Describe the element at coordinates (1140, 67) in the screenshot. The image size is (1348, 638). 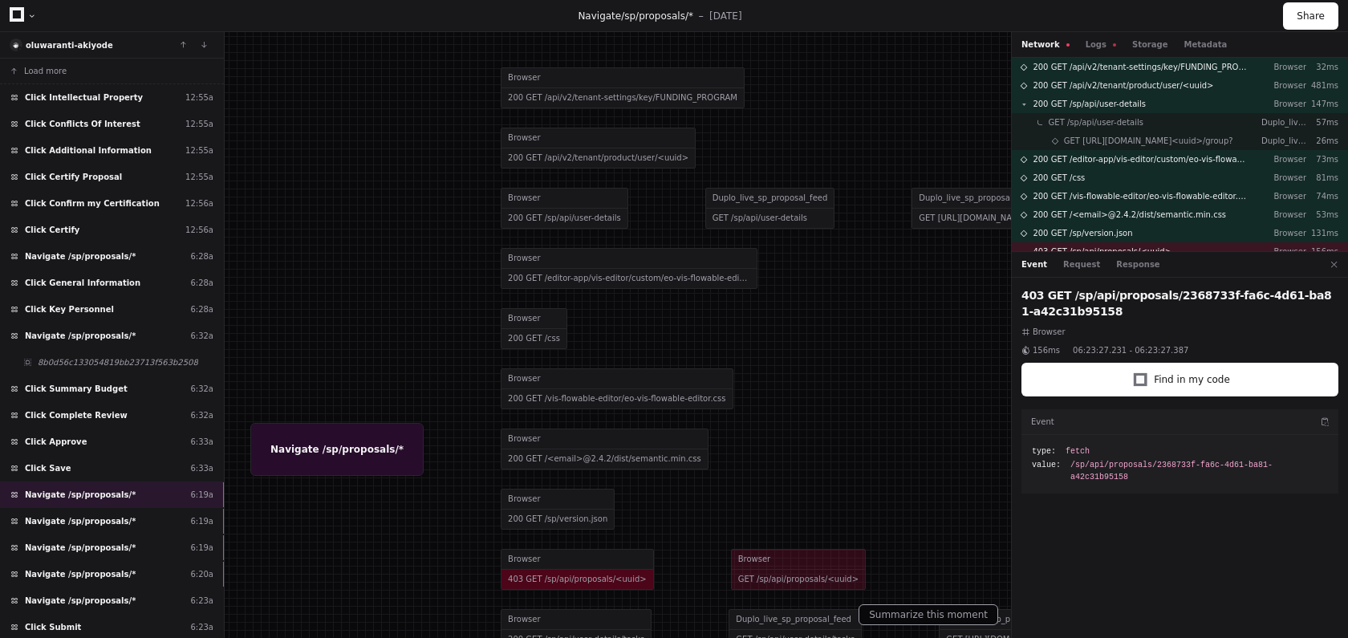
I see `span: 200 GET /api/v2/tenant-settings/key/FUNDING_PROGRAM` at that location.